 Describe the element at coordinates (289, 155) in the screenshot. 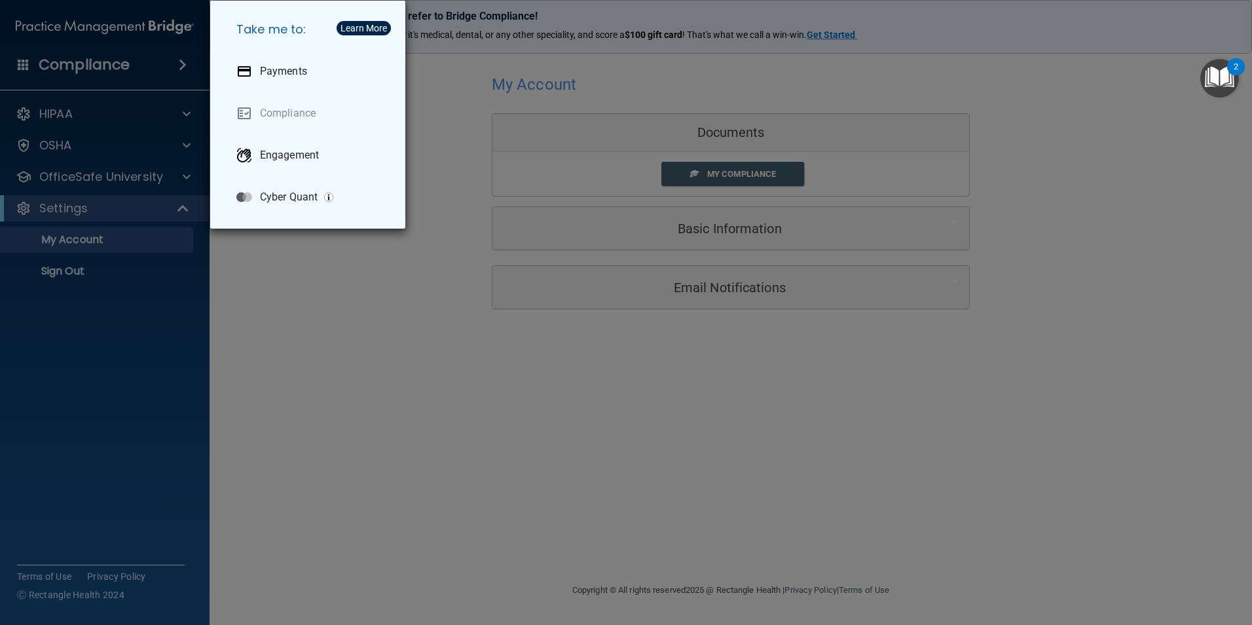

I see `p: Engagement` at that location.